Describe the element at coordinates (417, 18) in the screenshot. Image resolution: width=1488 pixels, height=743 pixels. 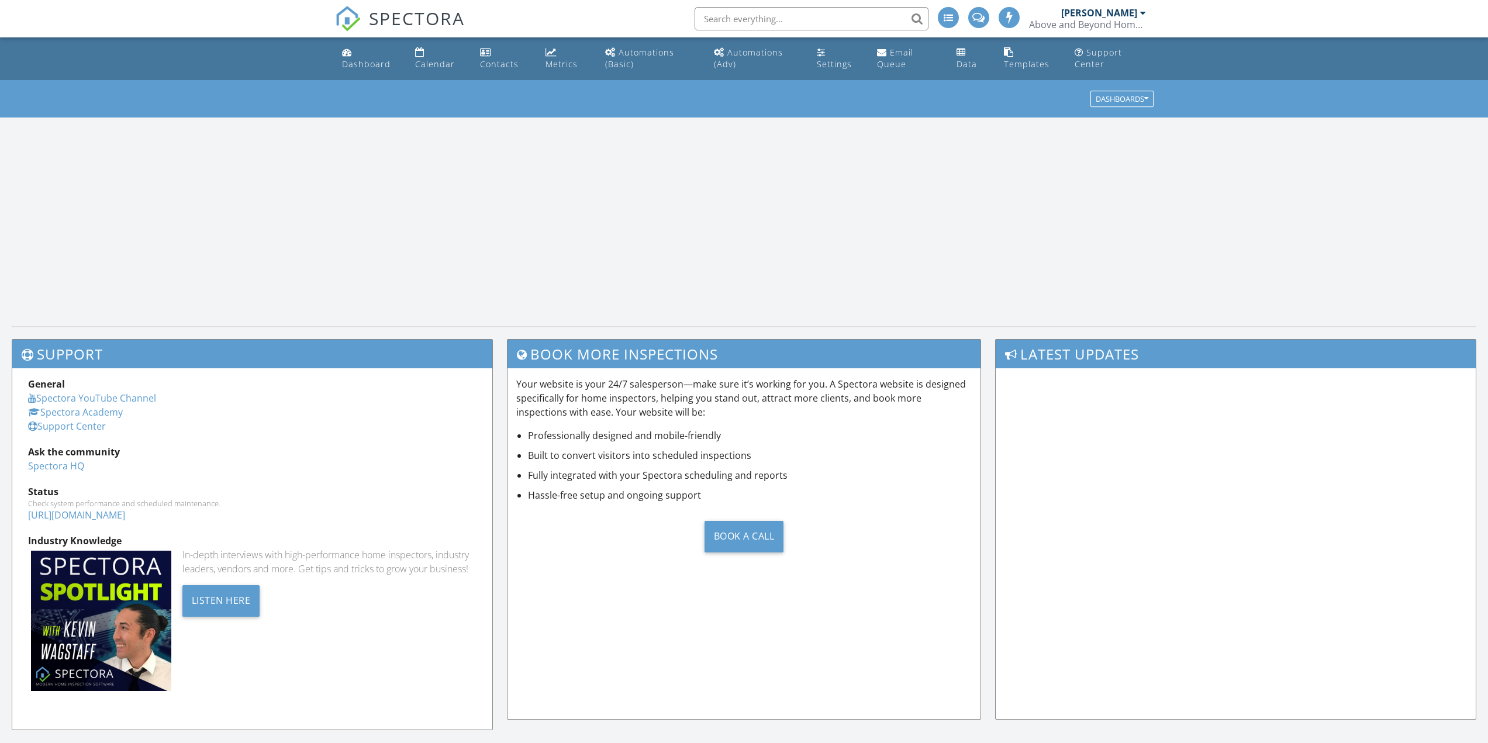
I see `span: SPECTORA` at that location.